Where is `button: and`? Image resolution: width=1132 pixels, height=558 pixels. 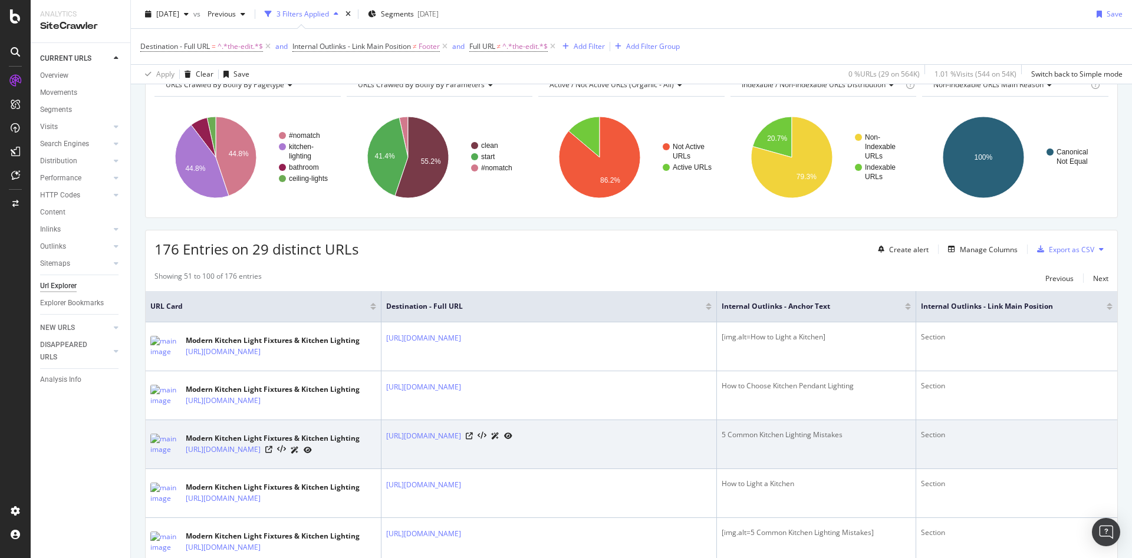 button: and is located at coordinates (458, 46).